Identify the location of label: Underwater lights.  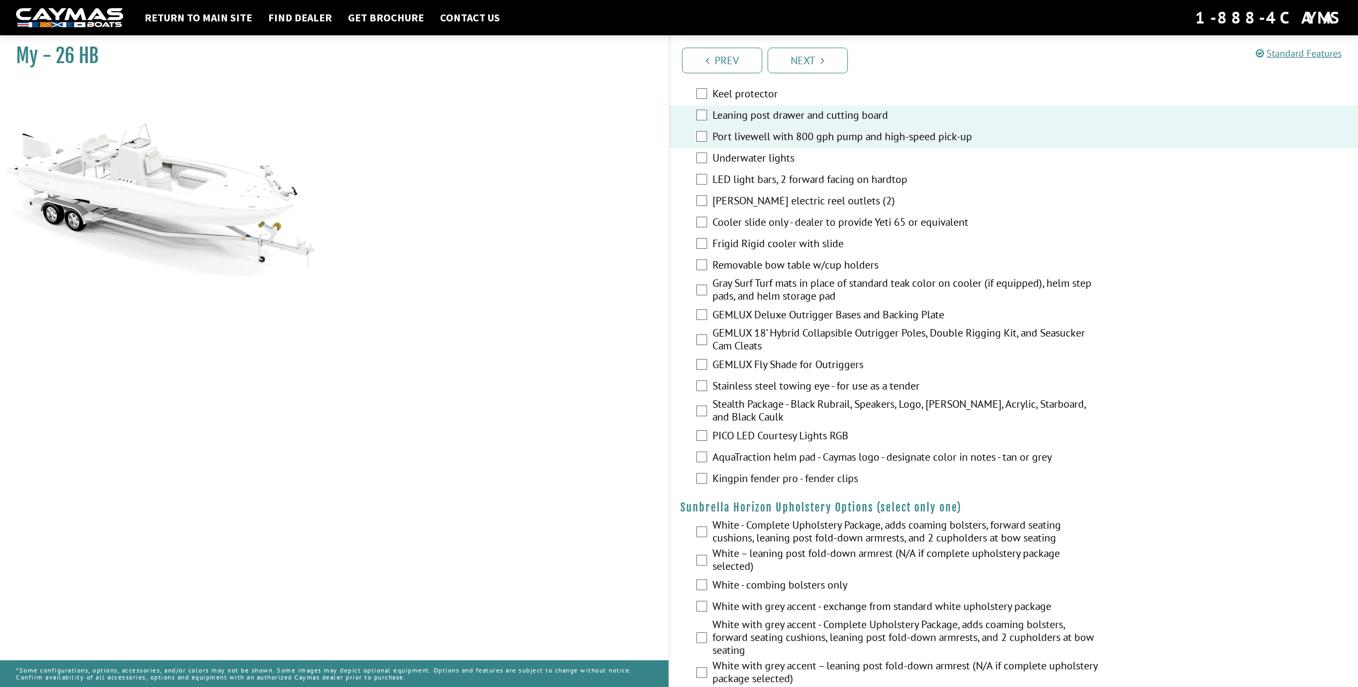
(906, 159).